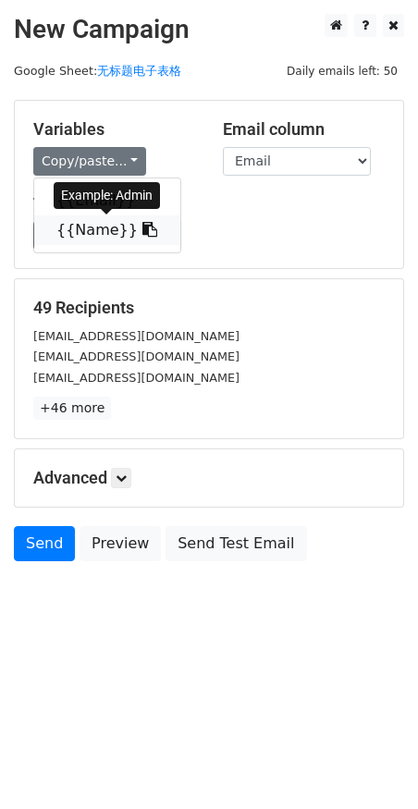  Describe the element at coordinates (90, 161) in the screenshot. I see `a: Copy/paste...` at that location.